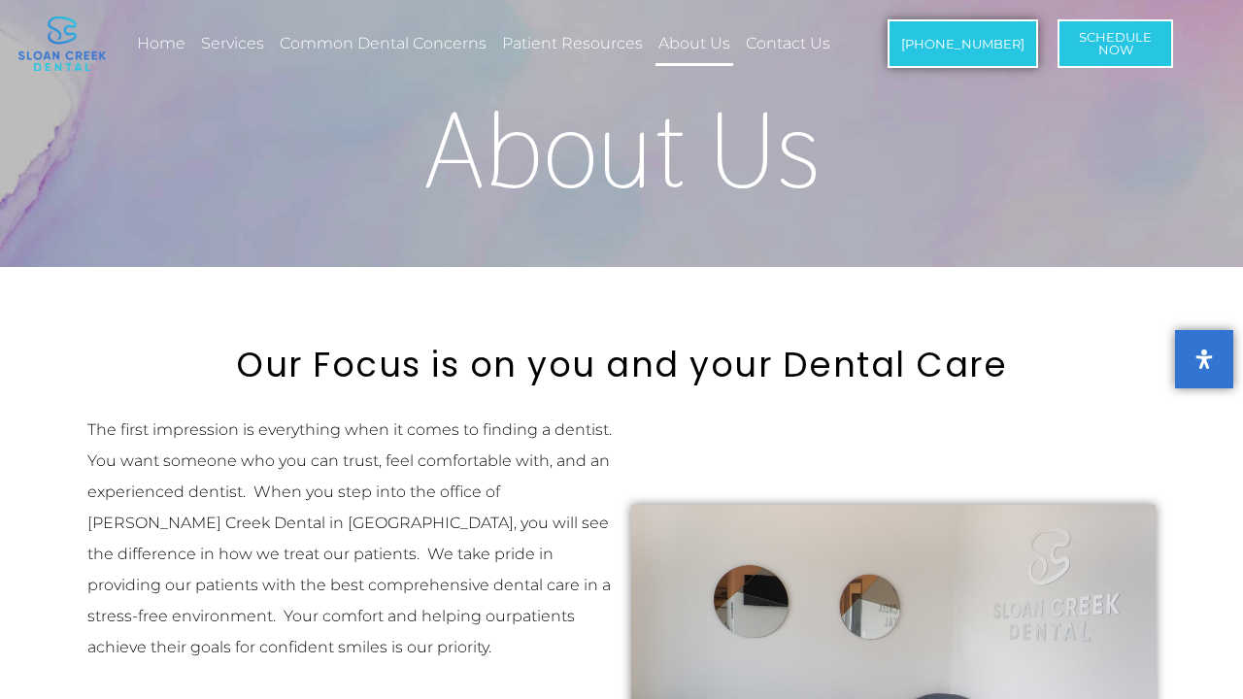  I want to click on a: ScheduleNow, so click(1114, 44).